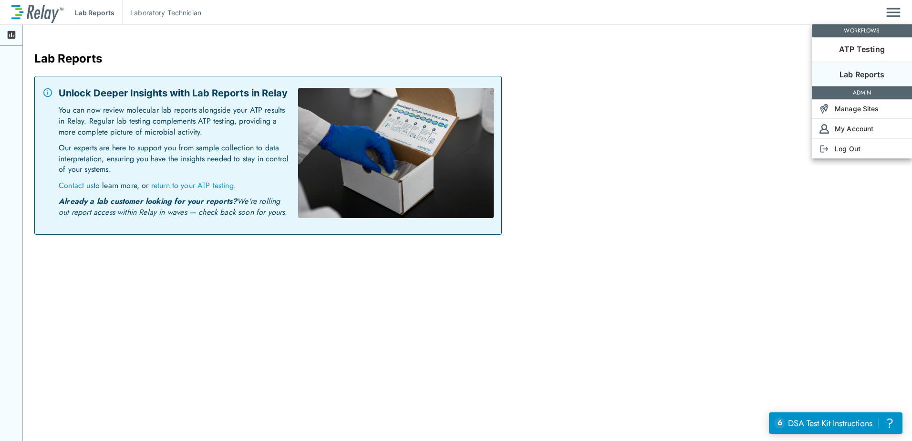  I want to click on p: ADMIN, so click(862, 92).